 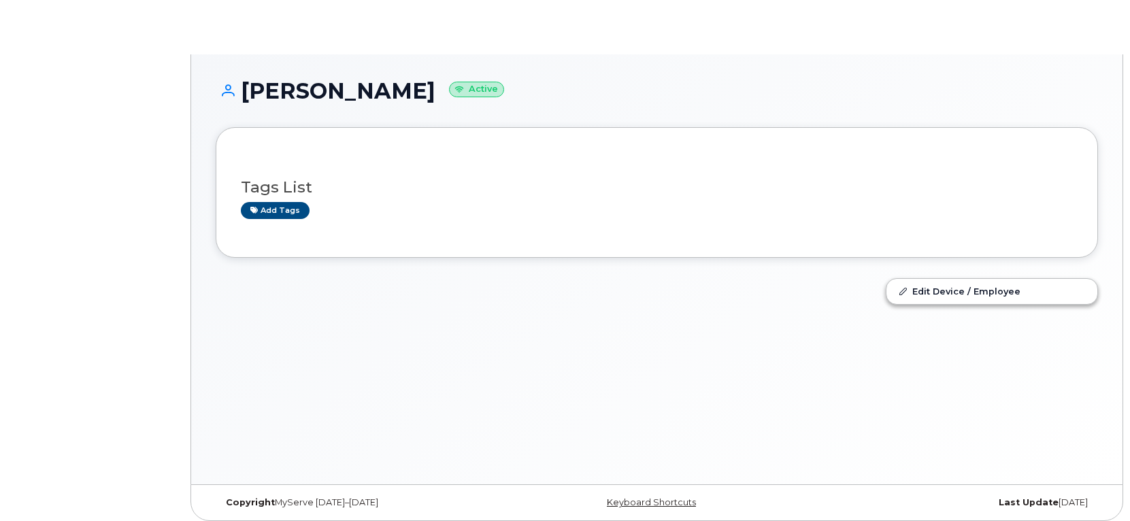 I want to click on strong: Last Update, so click(x=1029, y=502).